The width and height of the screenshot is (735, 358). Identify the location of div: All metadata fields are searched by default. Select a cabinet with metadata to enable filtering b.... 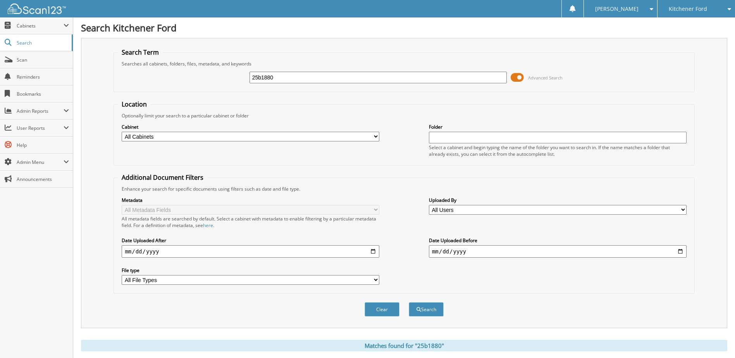
(250, 222).